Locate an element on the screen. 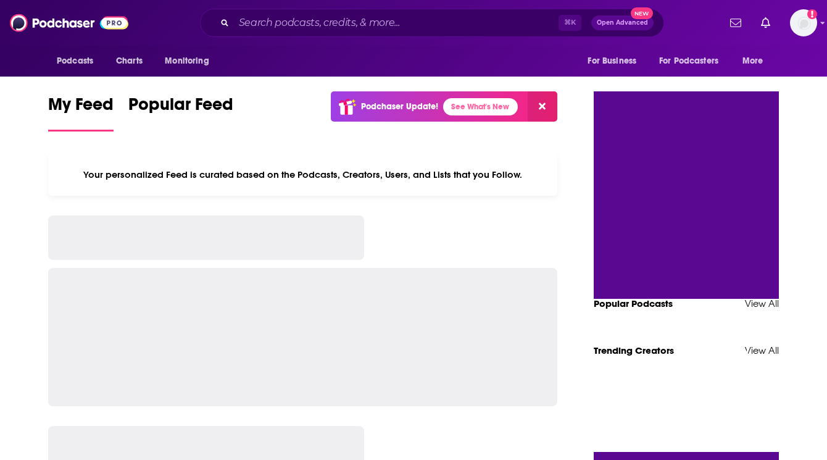  span: My Feed is located at coordinates (81, 108).